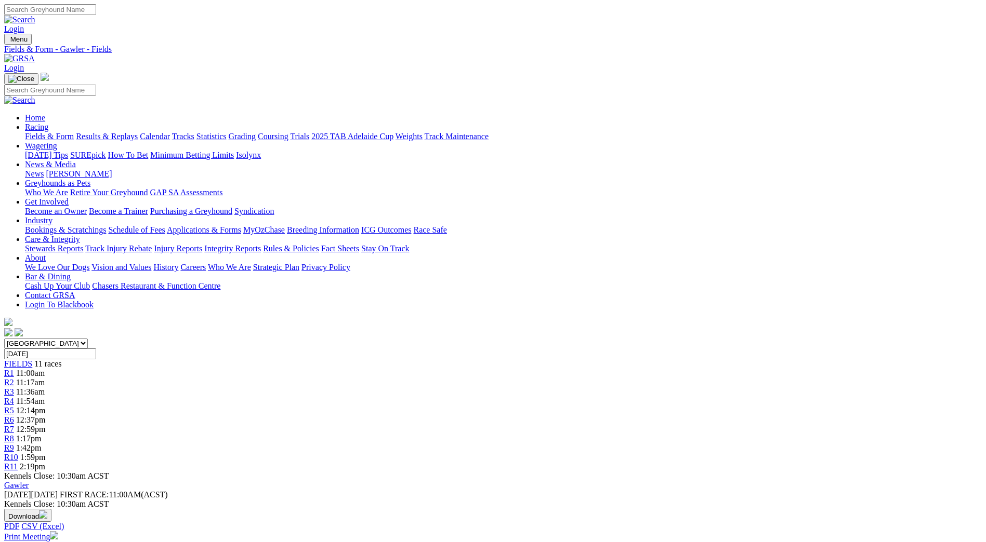 This screenshot has height=542, width=986. Describe the element at coordinates (9, 382) in the screenshot. I see `a: R2` at that location.